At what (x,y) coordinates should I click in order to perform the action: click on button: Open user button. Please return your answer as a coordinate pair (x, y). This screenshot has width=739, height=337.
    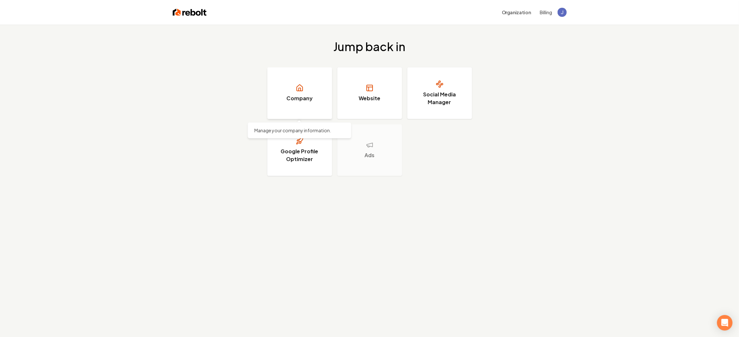
    Looking at the image, I should click on (562, 12).